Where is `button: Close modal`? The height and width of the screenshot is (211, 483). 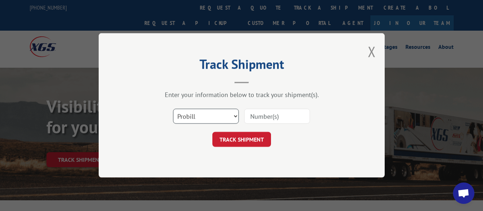 button: Close modal is located at coordinates (372, 51).